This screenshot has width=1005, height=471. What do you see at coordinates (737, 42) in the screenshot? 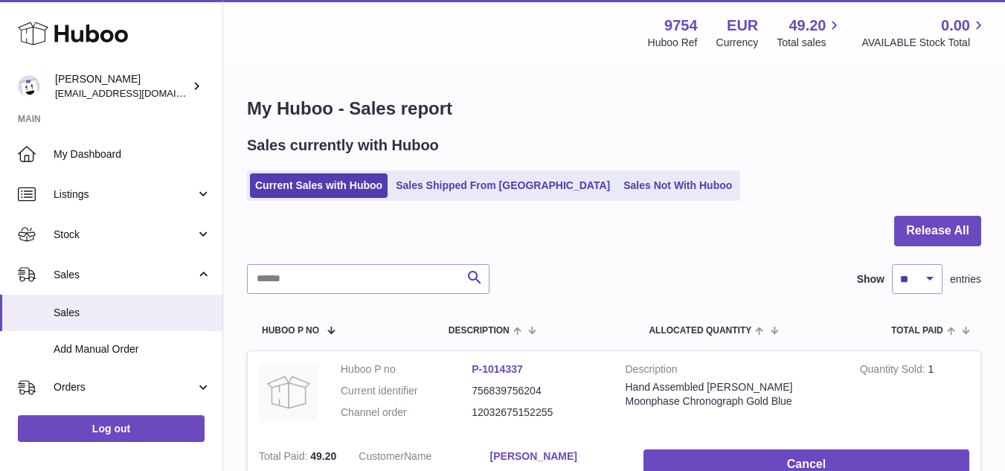
I see `div: Currency` at bounding box center [737, 42].